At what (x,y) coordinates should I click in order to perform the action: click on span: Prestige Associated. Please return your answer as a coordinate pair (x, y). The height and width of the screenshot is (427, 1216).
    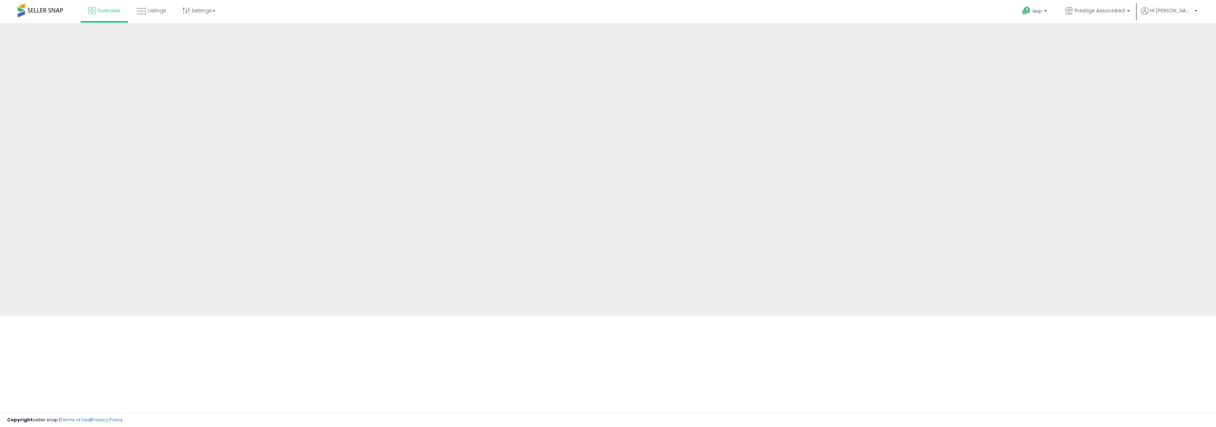
    Looking at the image, I should click on (1100, 11).